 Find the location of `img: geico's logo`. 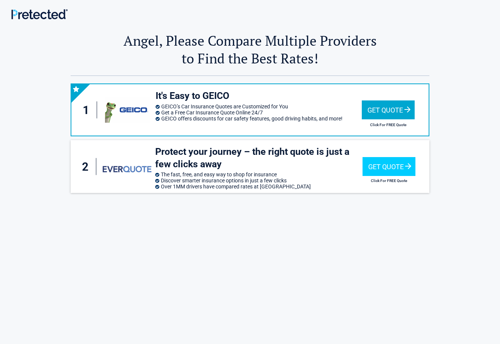

img: geico's logo is located at coordinates (128, 110).